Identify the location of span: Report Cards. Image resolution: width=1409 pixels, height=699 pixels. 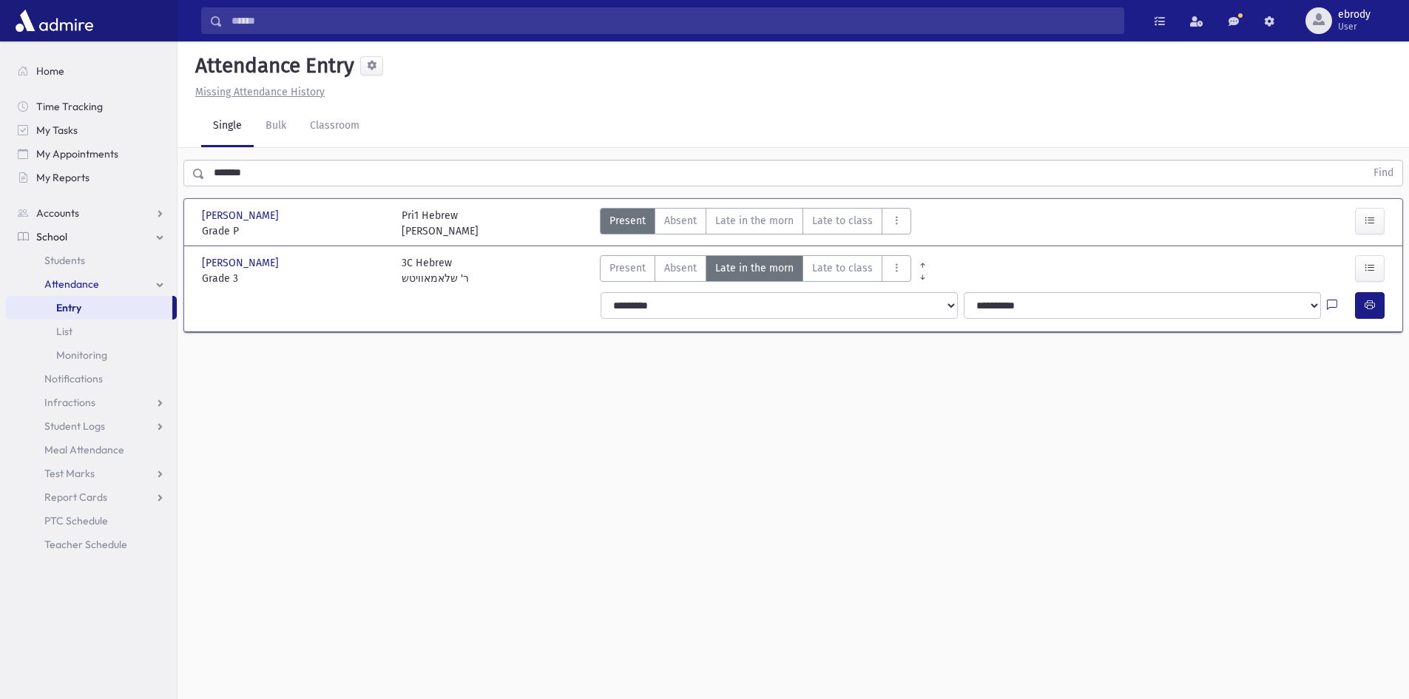
(75, 497).